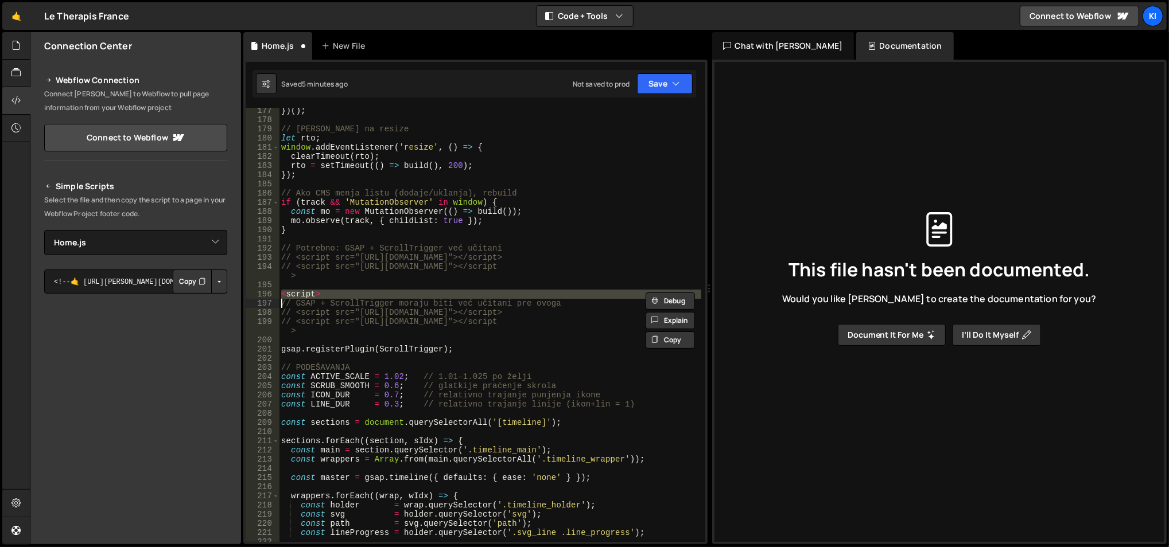 The width and height of the screenshot is (1169, 547). What do you see at coordinates (939, 270) in the screenshot?
I see `span: This file hasn't been documented.` at bounding box center [939, 270].